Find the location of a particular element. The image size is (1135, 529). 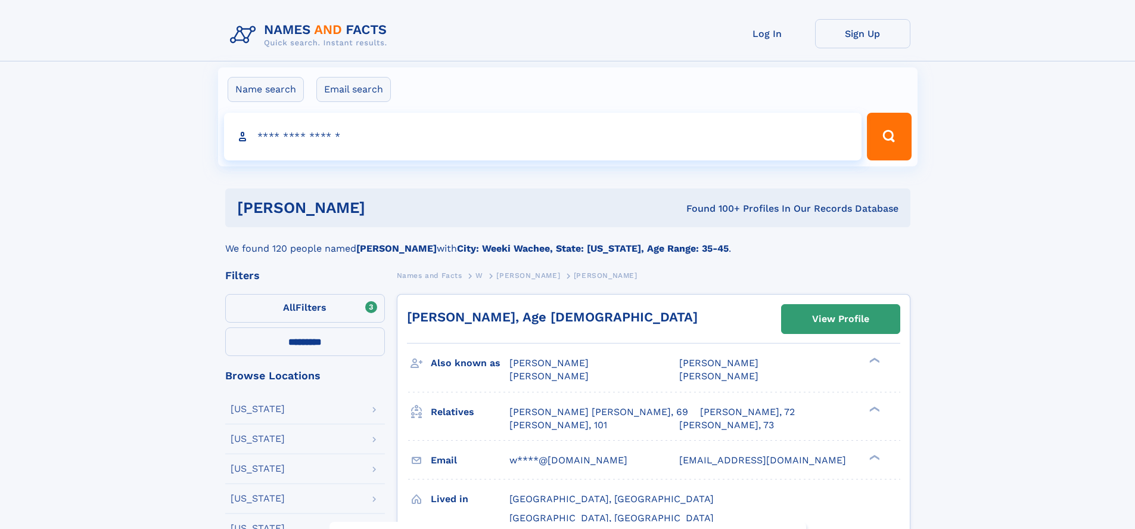

h3: Email is located at coordinates (470, 460).